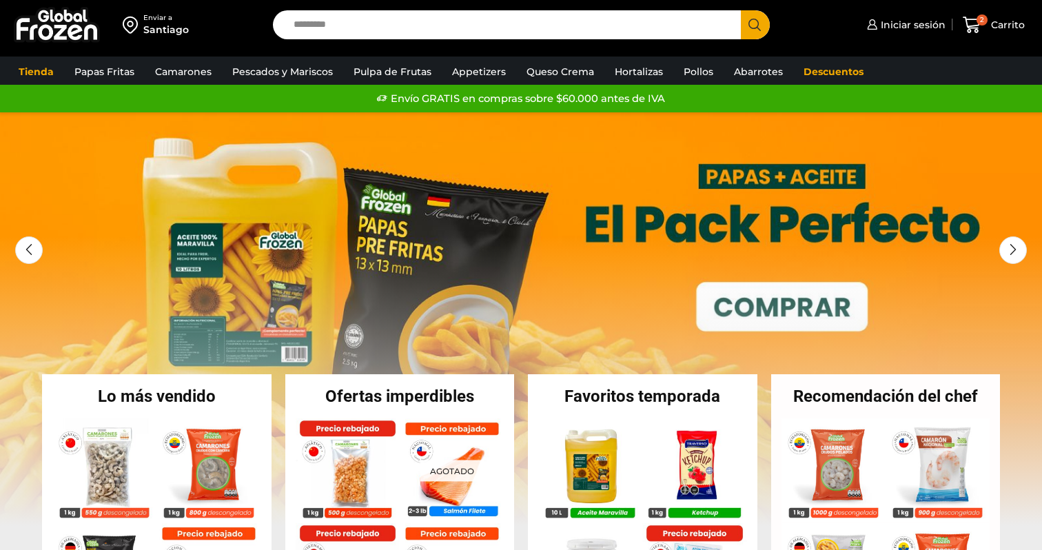 This screenshot has width=1042, height=550. What do you see at coordinates (755, 25) in the screenshot?
I see `button: Search button` at bounding box center [755, 25].